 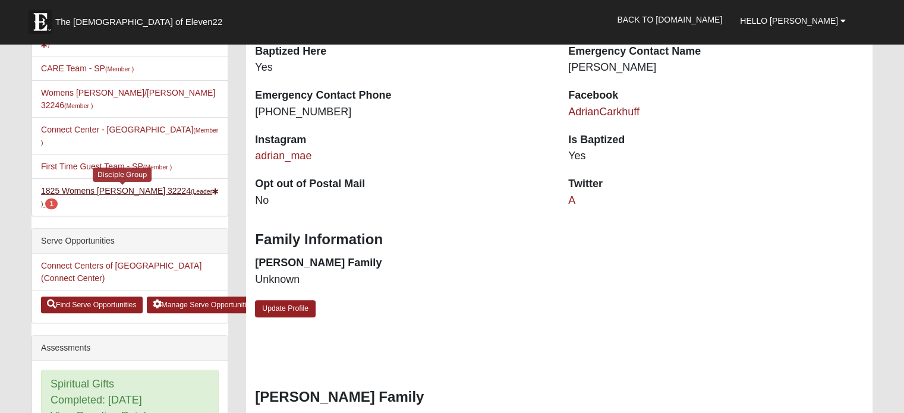 I want to click on div: Disciple Group, so click(x=122, y=174).